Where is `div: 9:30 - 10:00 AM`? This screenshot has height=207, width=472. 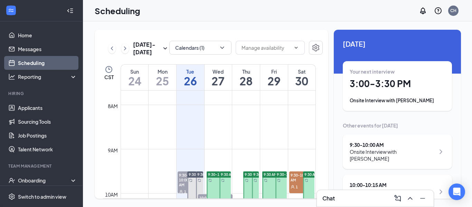
div: 9:30 - 10:00 AM is located at coordinates (392, 145).